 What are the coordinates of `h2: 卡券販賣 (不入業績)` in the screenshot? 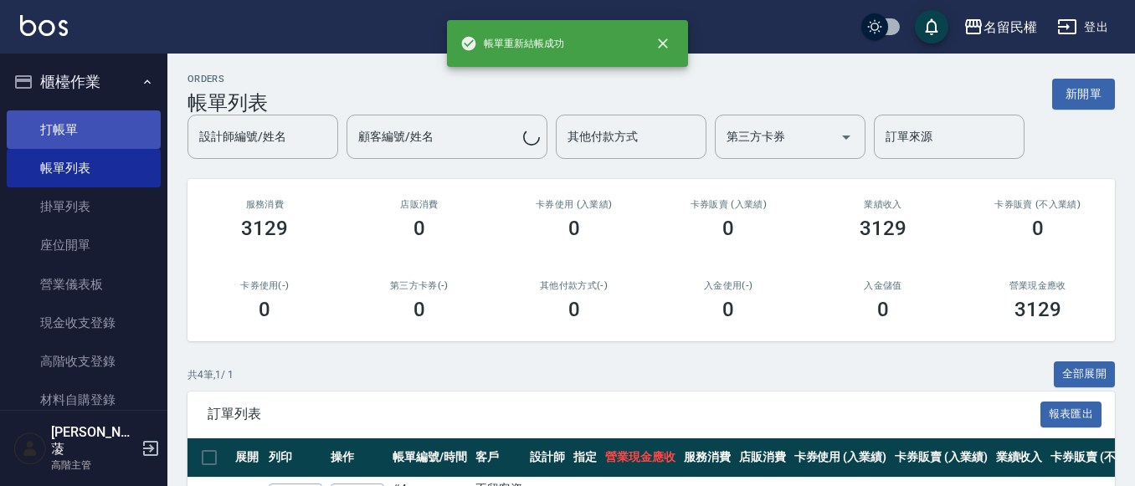 It's located at (1037, 204).